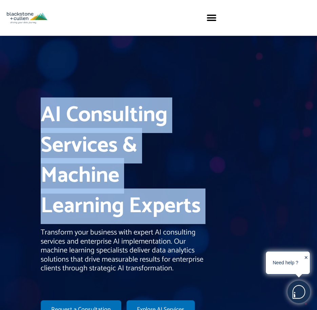  What do you see at coordinates (124, 161) in the screenshot?
I see `h1: AI Consulting Services & Machine Learning Experts` at bounding box center [124, 161].